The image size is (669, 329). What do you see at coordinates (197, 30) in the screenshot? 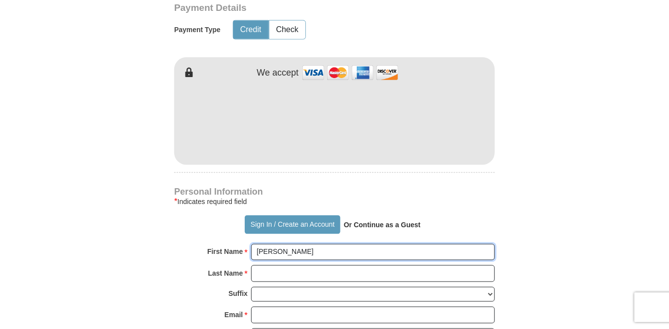
I see `h5: Payment Type` at bounding box center [197, 30].